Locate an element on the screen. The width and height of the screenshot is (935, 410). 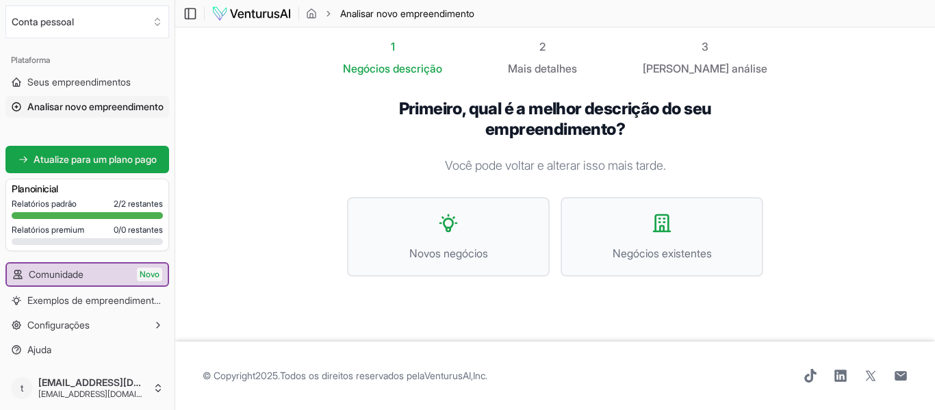
font: VenturusAI, is located at coordinates (448, 375).